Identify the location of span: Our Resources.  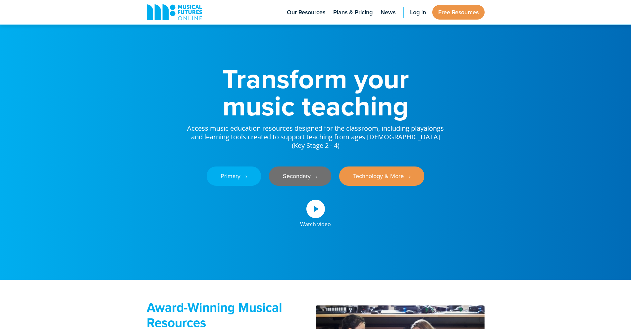
(306, 12).